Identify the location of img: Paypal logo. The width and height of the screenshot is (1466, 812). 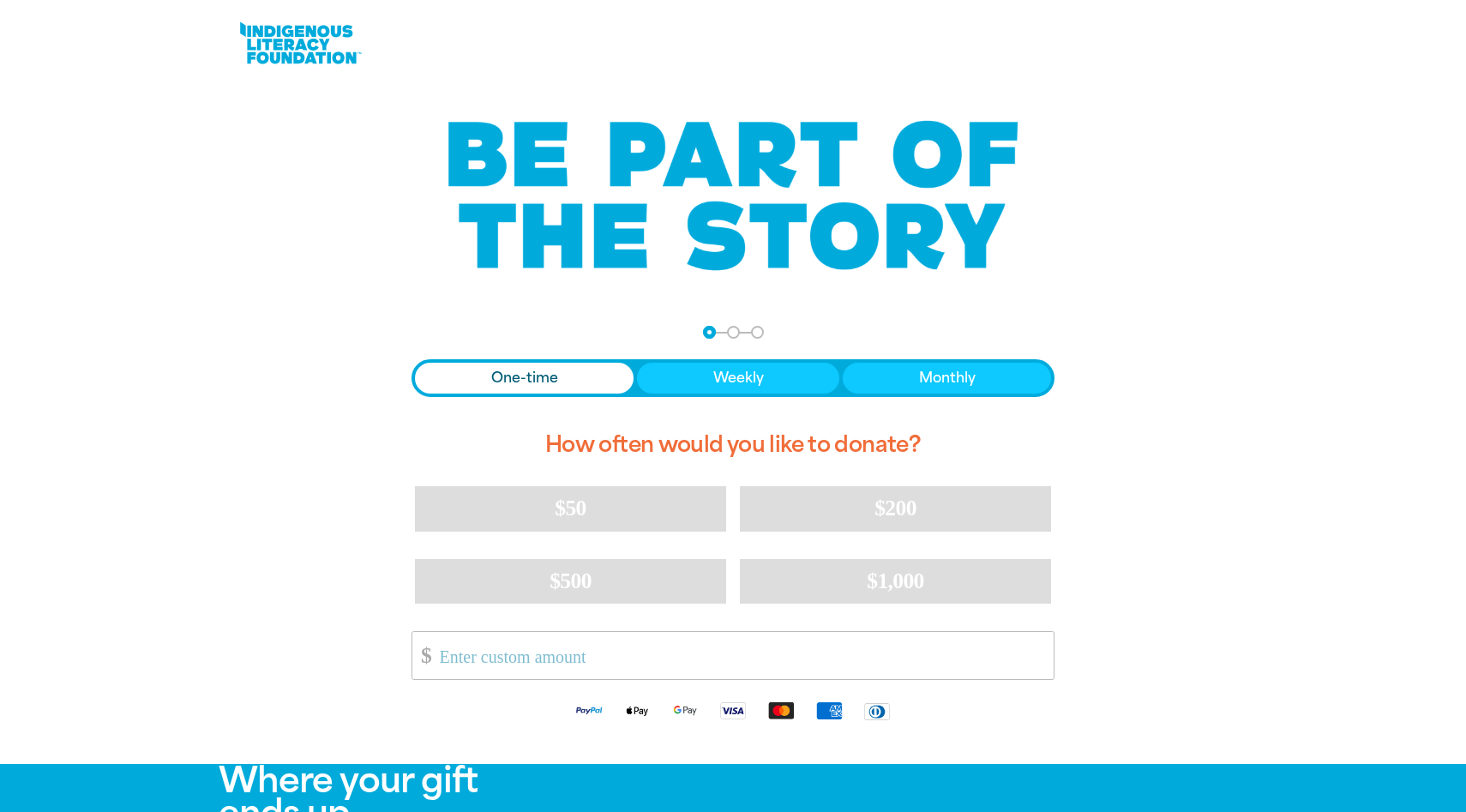
(589, 710).